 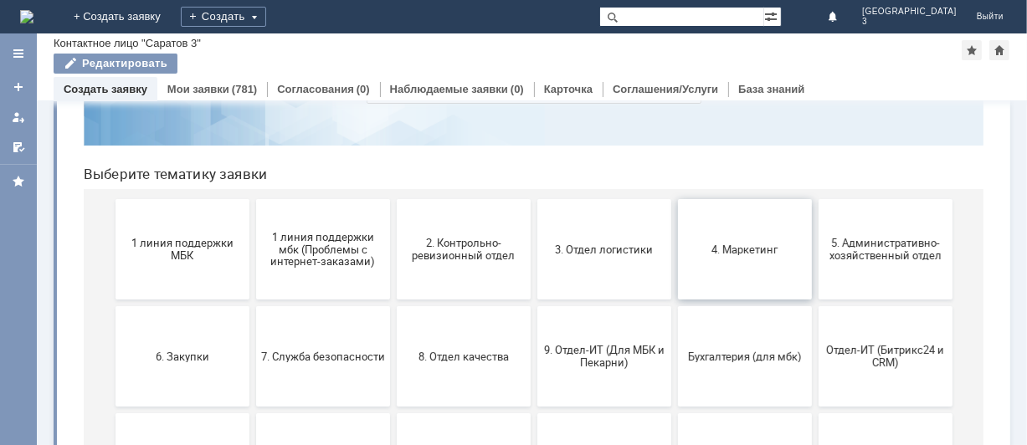 What do you see at coordinates (665, 89) in the screenshot?
I see `a: Соглашения/Услуги` at bounding box center [665, 89].